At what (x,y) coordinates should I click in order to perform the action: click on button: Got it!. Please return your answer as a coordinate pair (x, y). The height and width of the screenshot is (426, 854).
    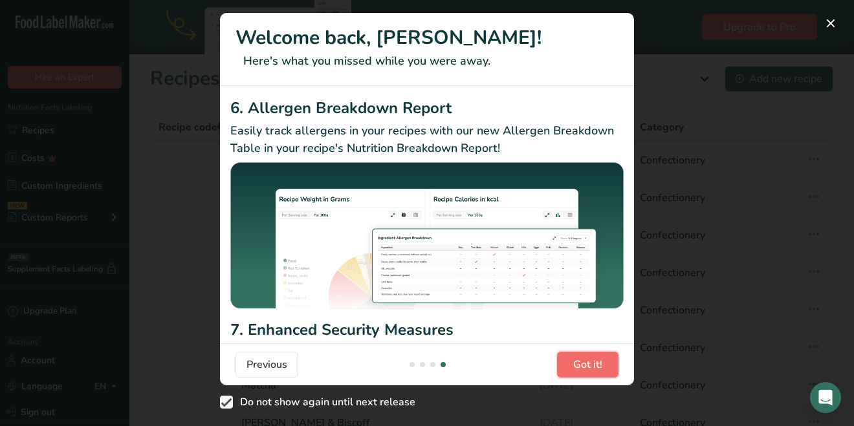
    Looking at the image, I should click on (587, 365).